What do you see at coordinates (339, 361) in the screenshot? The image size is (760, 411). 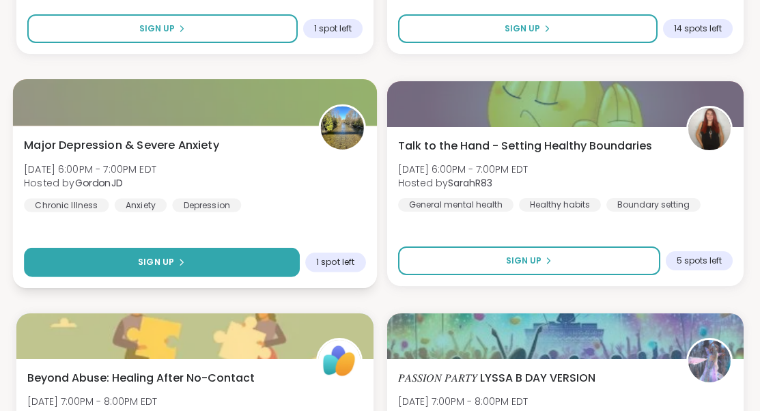 I see `img: ShareWell` at bounding box center [339, 361].